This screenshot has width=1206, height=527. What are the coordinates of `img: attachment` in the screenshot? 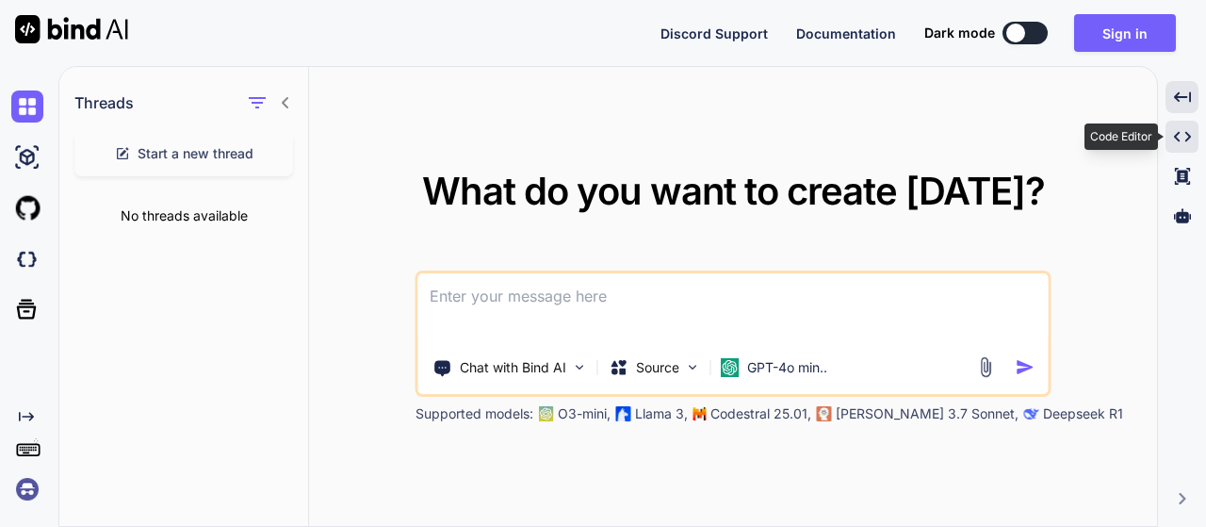 It's located at (986, 367).